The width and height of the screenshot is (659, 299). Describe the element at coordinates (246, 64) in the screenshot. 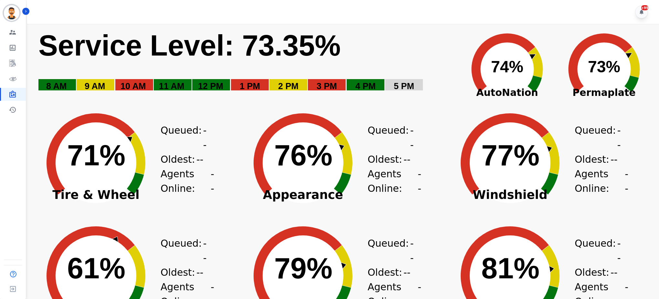

I see `svg: Service Level: 0%` at that location.